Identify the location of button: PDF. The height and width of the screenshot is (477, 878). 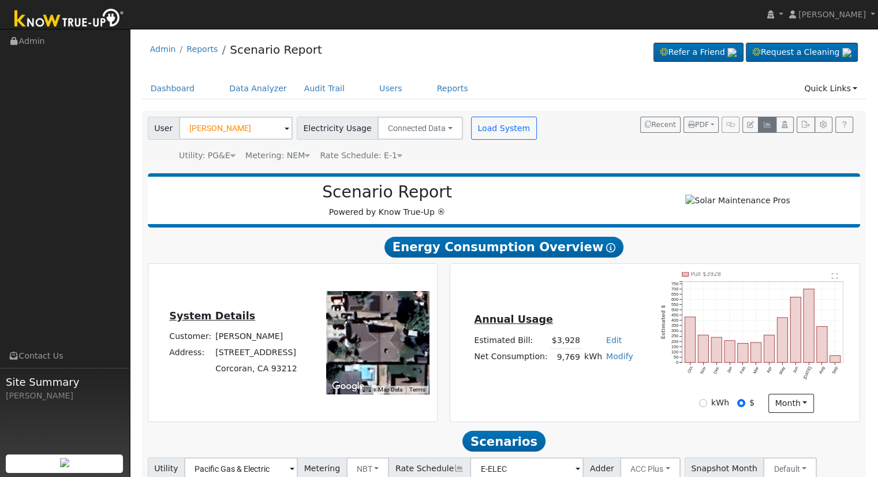
(701, 125).